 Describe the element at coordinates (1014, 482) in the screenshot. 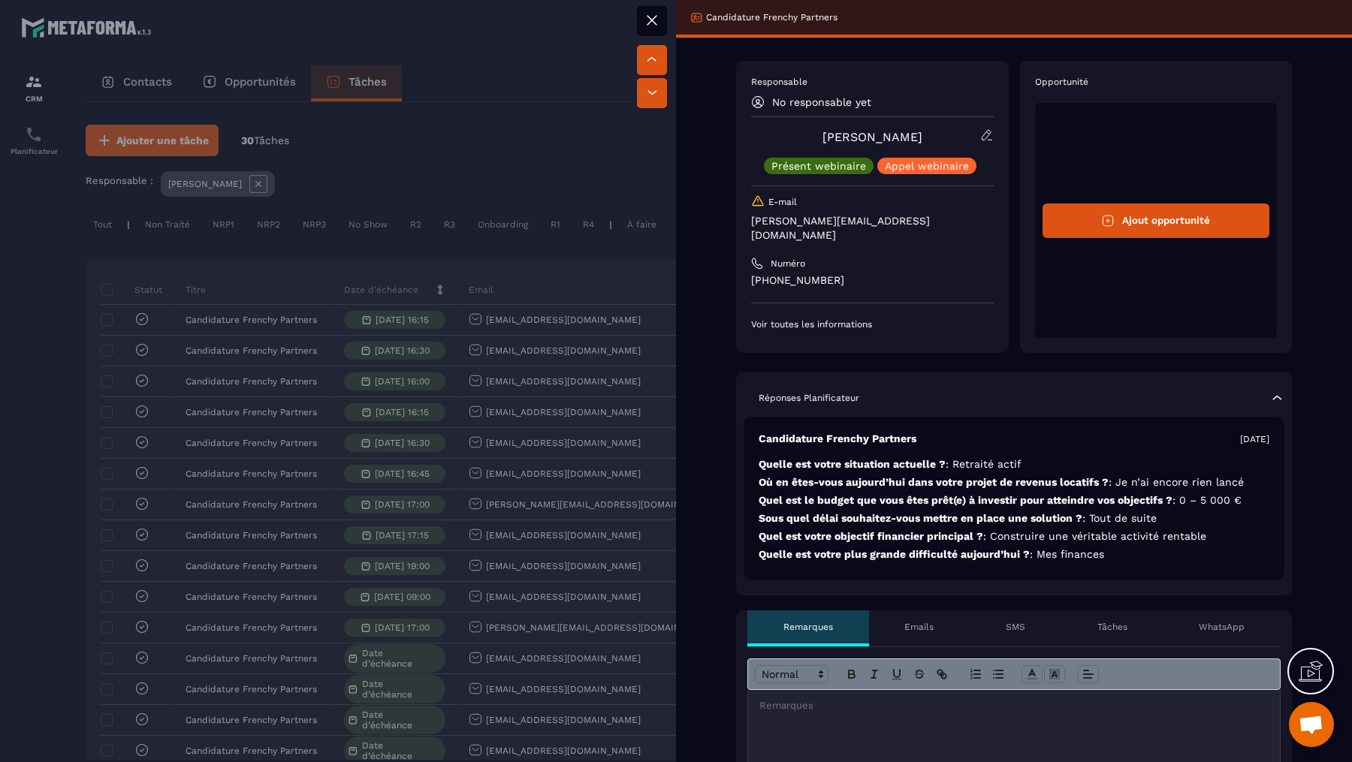

I see `p: Où en êtes-vous aujourd’hui dans votre projet de revenus locatifs ?` at that location.